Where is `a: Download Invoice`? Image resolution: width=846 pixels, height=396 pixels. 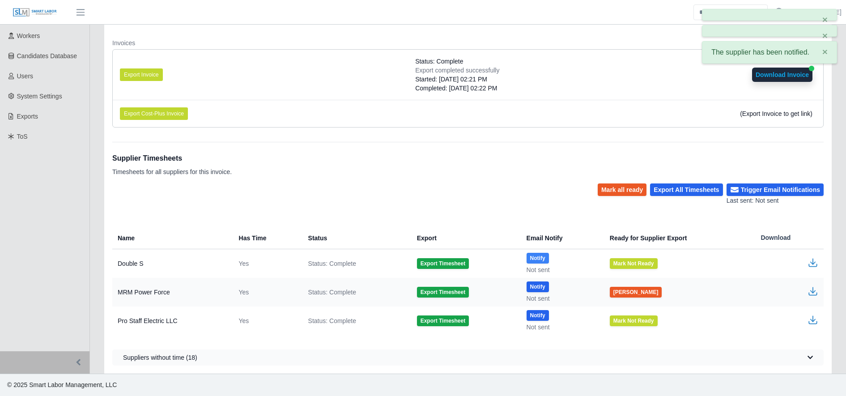 a: Download Invoice is located at coordinates (782, 75).